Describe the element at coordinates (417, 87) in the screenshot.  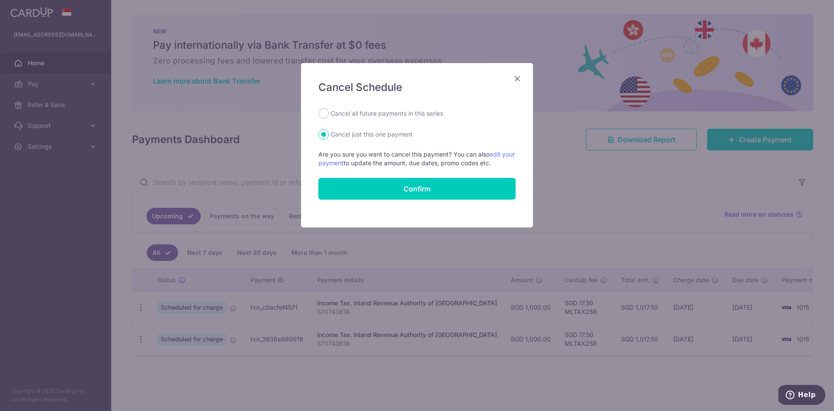
I see `h5: Cancel Schedule` at that location.